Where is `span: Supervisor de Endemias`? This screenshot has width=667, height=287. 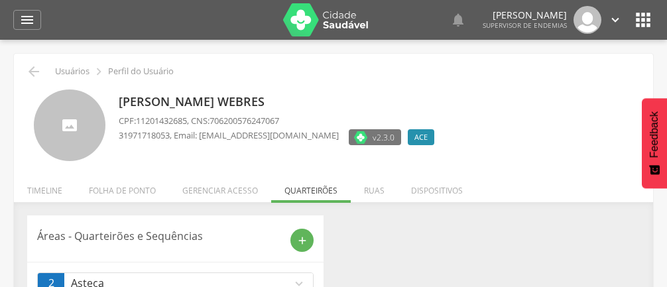 span: Supervisor de Endemias is located at coordinates (525, 25).